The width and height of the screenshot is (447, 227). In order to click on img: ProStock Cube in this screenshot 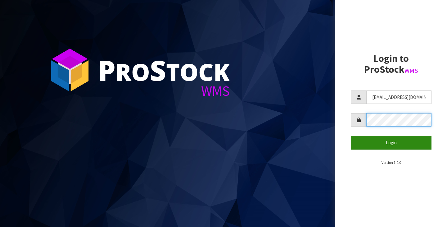, I will do `click(70, 70)`.